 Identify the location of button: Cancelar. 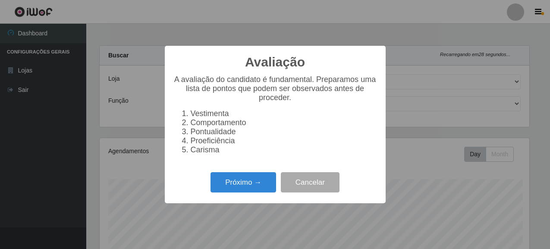
(310, 182).